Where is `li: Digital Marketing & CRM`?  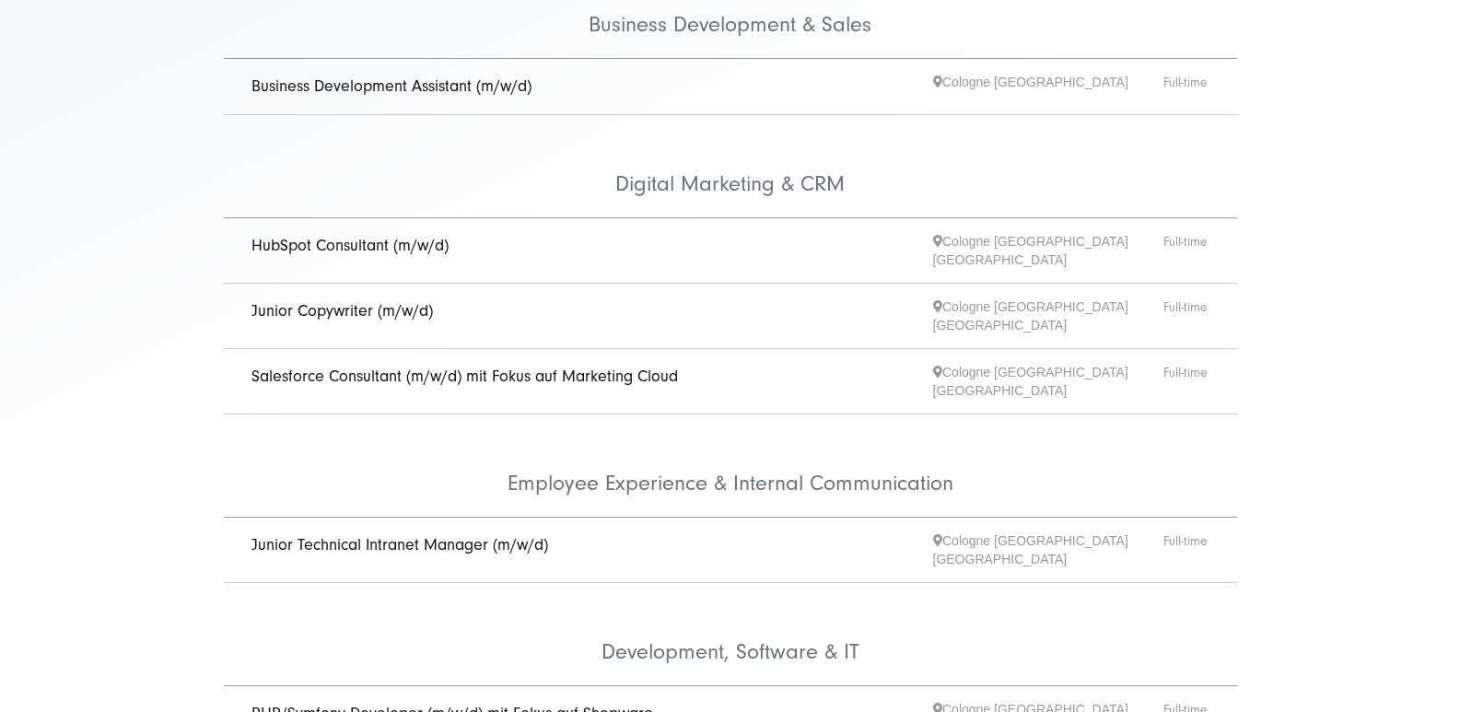 li: Digital Marketing & CRM is located at coordinates (730, 167).